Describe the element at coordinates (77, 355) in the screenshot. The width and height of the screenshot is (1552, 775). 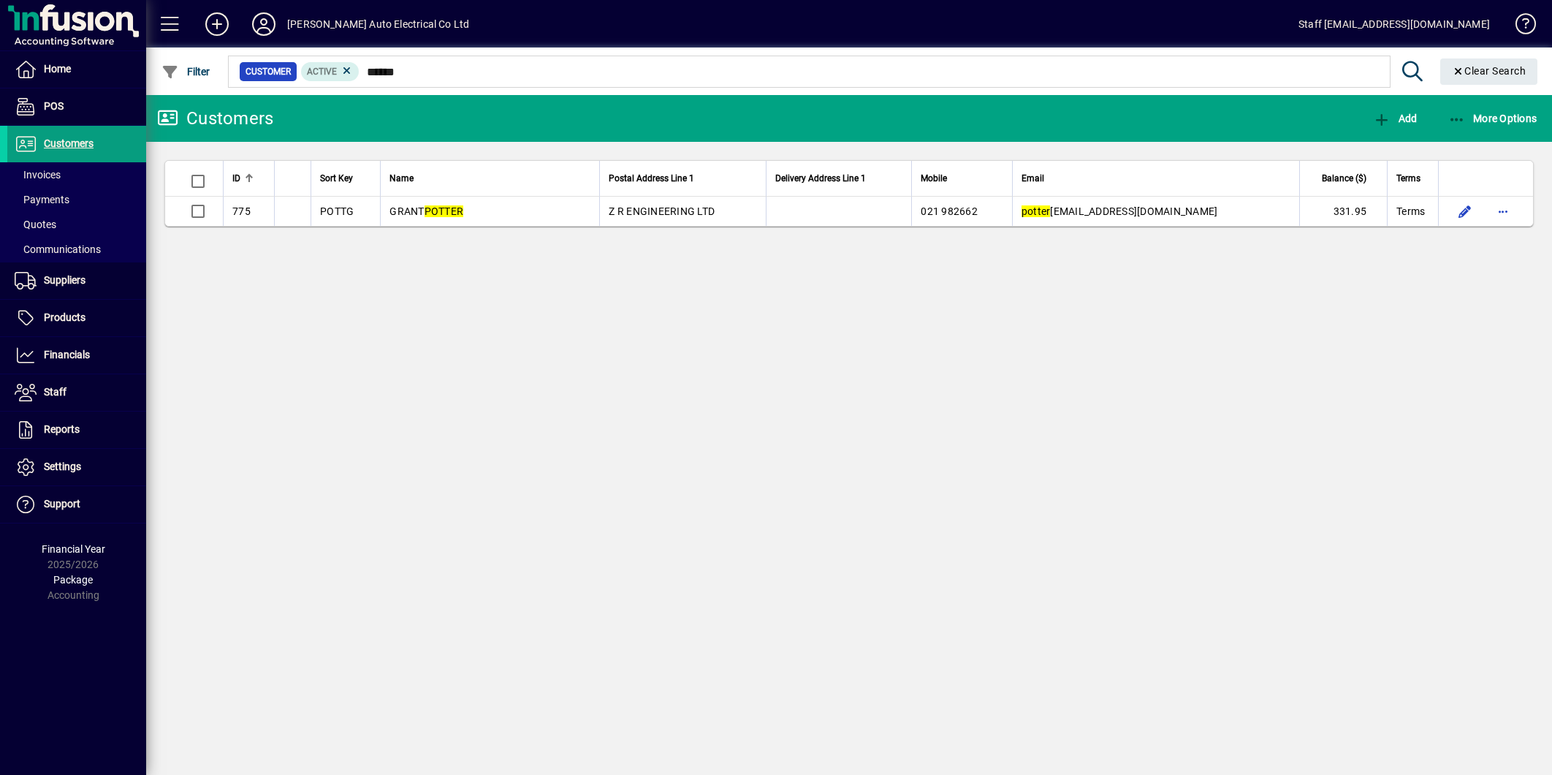
I see `a: Financials` at that location.